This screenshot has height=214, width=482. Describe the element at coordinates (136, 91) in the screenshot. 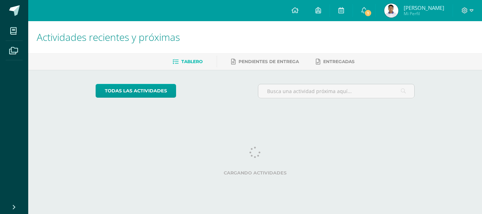

I see `a: todas las Actividades` at that location.